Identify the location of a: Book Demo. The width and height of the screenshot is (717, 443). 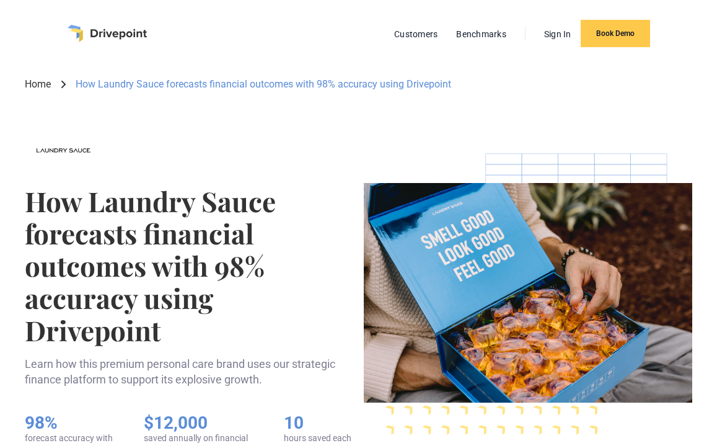
(616, 33).